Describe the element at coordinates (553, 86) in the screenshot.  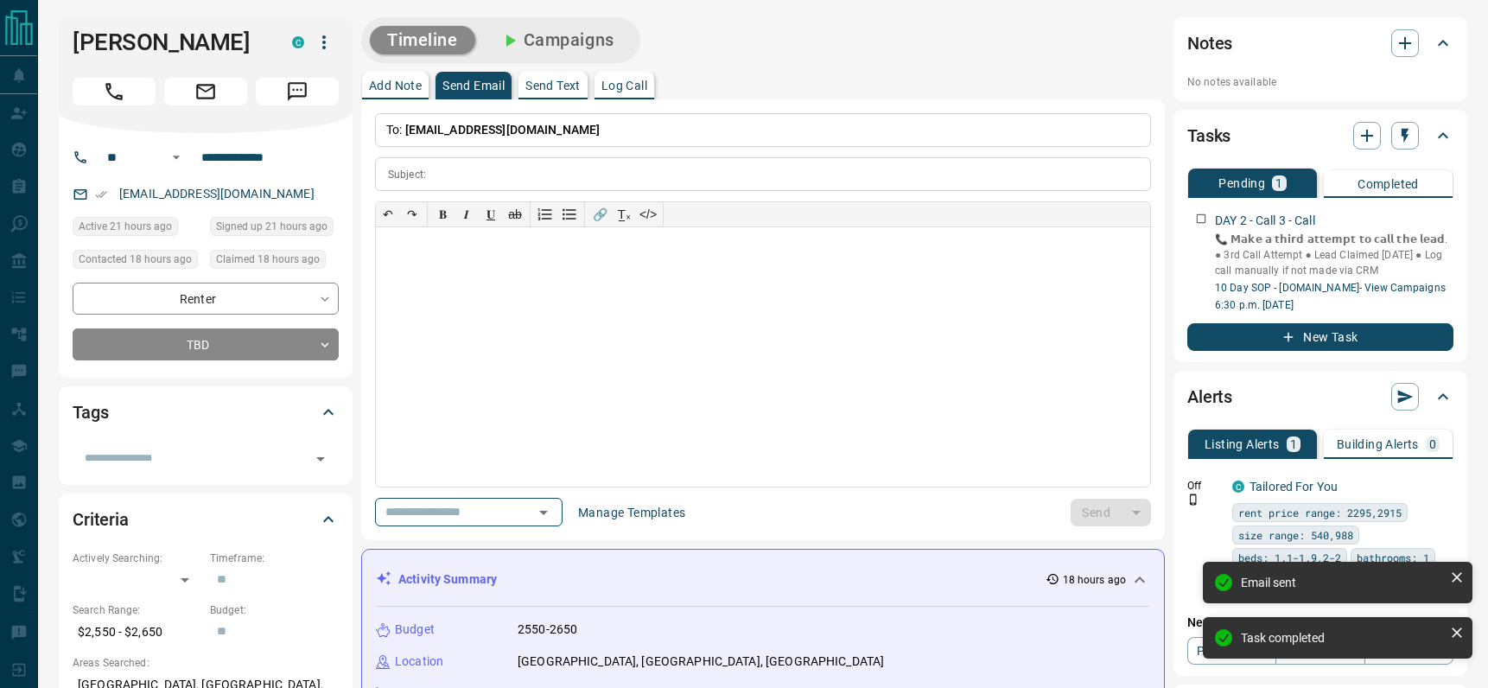
I see `p: Send Text` at that location.